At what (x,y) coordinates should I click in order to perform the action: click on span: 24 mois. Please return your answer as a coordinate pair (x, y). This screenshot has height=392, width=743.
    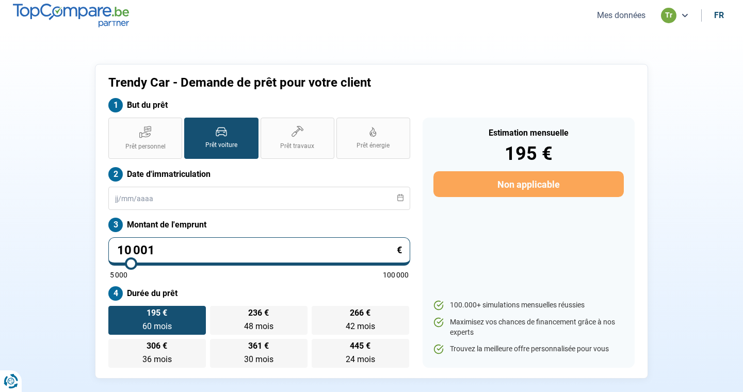
    Looking at the image, I should click on (360, 359).